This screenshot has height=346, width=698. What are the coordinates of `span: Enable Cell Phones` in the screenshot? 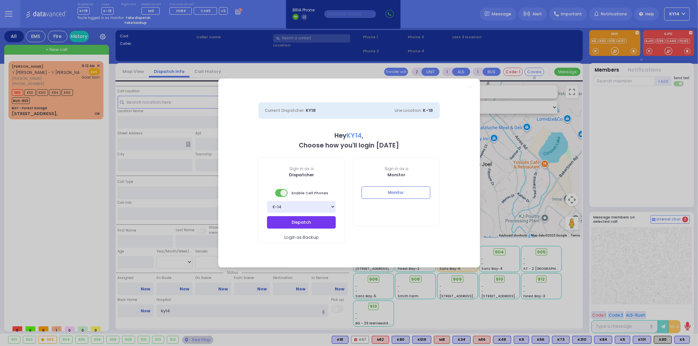 It's located at (302, 193).